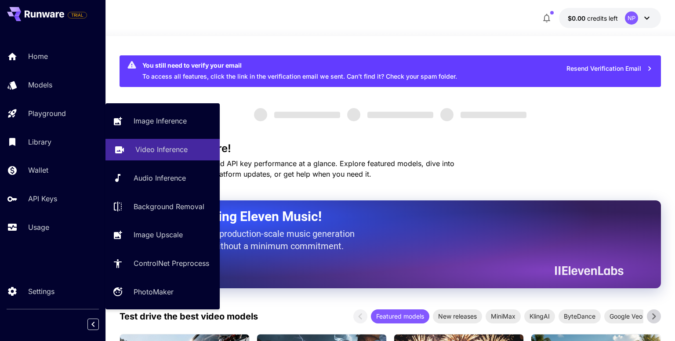 This screenshot has width=675, height=341. I want to click on a: Image Upscale, so click(163, 235).